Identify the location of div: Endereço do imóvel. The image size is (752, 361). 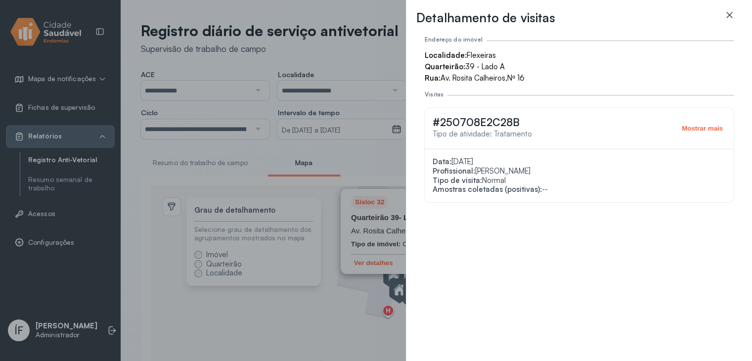
(453, 40).